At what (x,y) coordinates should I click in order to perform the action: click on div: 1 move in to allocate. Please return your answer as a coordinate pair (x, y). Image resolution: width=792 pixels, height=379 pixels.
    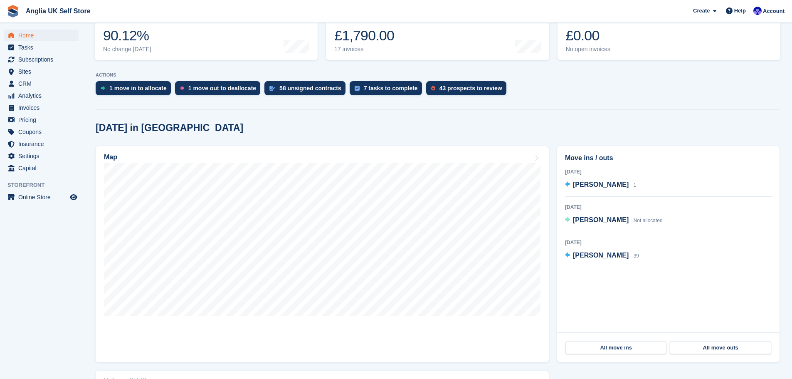
    Looking at the image, I should click on (138, 88).